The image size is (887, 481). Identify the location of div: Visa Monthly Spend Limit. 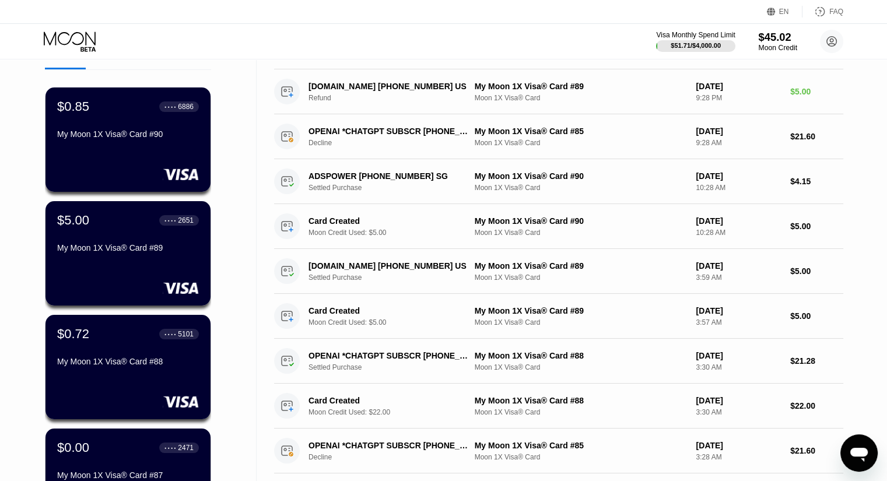
(695, 35).